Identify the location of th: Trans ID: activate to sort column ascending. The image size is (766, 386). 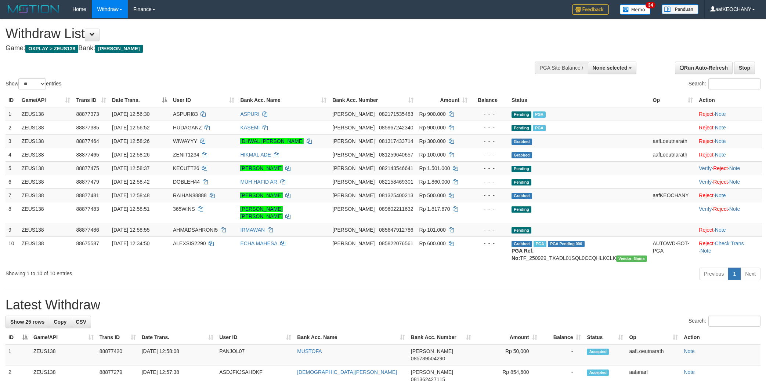
(117, 338).